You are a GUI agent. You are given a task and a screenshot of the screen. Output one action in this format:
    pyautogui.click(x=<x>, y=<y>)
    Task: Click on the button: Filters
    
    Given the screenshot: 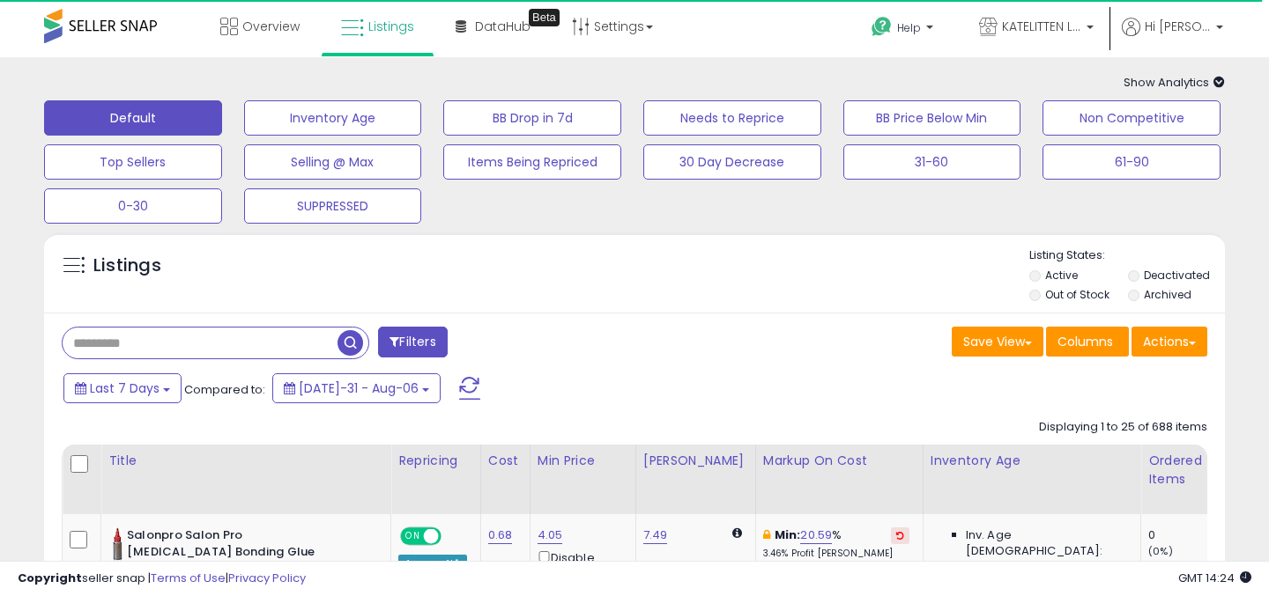 What is the action you would take?
    pyautogui.click(x=412, y=342)
    